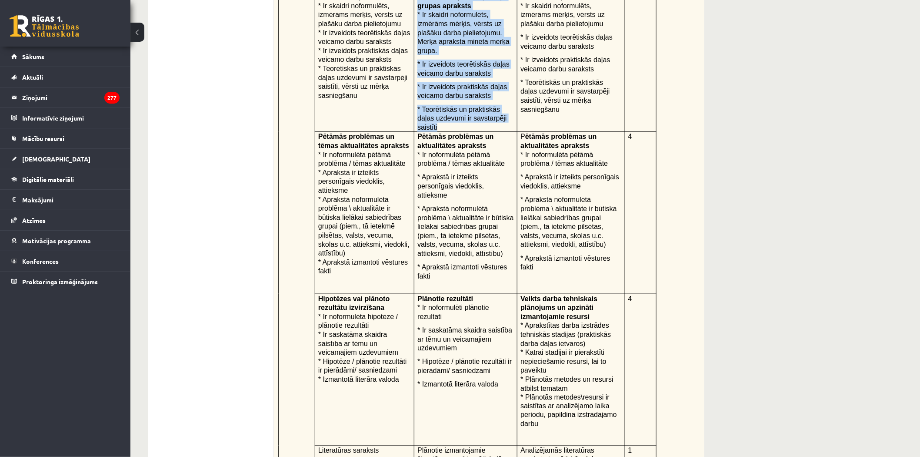 The height and width of the screenshot is (457, 920). Describe the element at coordinates (563, 361) in the screenshot. I see `span: * Katrai stadijai ir pierakstīti nepieciešamie resursi, lai to paveiktu` at that location.